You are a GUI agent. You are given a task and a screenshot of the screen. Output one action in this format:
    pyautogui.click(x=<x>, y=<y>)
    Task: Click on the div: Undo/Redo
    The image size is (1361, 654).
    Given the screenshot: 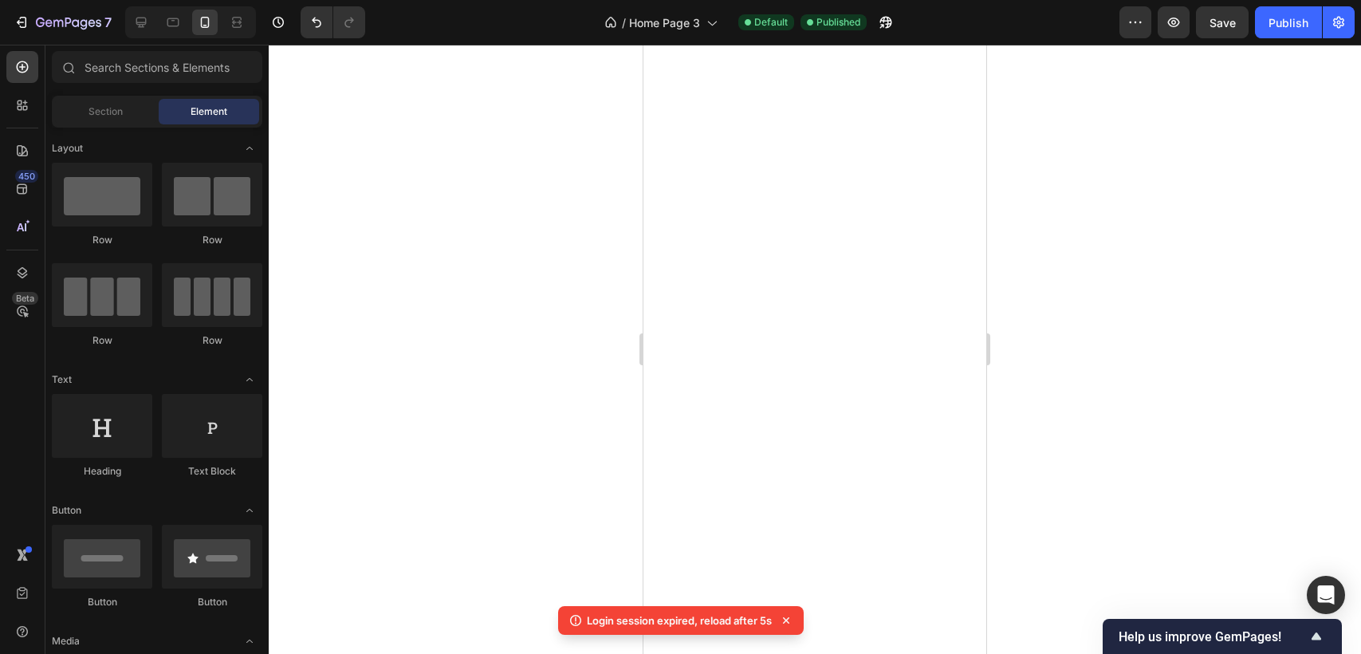 What is the action you would take?
    pyautogui.click(x=332, y=22)
    